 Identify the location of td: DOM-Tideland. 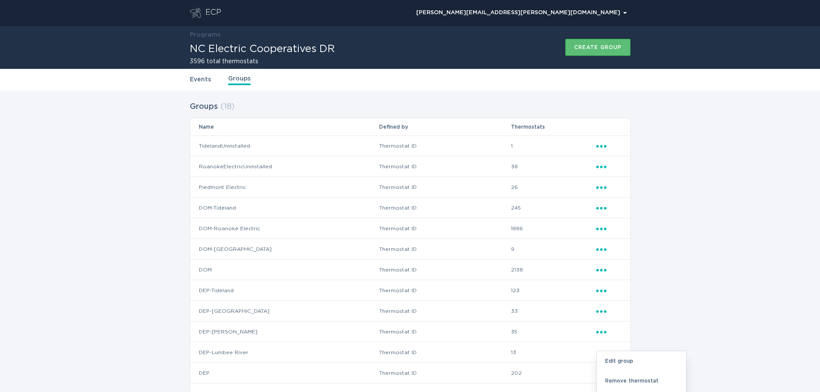
(285, 208).